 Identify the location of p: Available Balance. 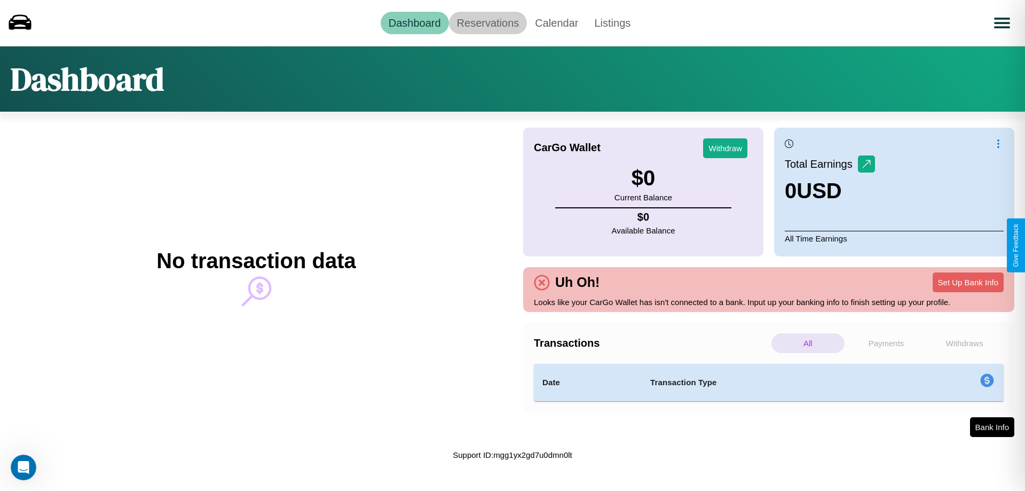
(643, 230).